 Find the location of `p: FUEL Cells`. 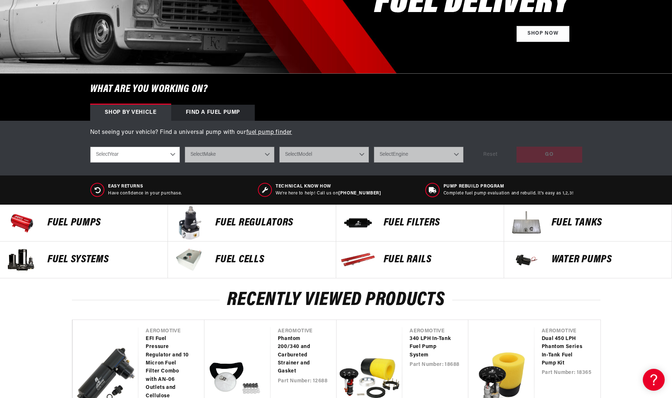

p: FUEL Cells is located at coordinates (272, 260).